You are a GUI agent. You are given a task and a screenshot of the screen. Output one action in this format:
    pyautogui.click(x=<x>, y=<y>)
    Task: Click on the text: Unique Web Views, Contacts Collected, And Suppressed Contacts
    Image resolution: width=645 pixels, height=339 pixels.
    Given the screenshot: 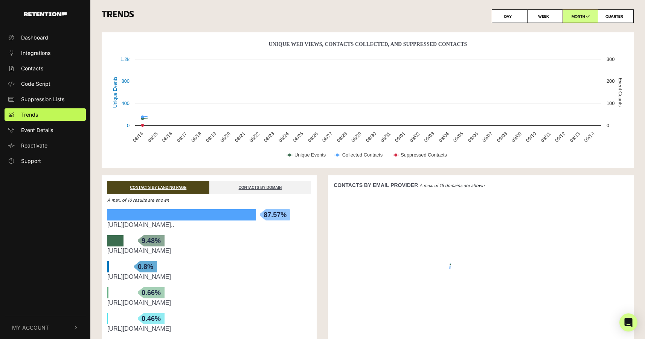 What is the action you would take?
    pyautogui.click(x=368, y=44)
    